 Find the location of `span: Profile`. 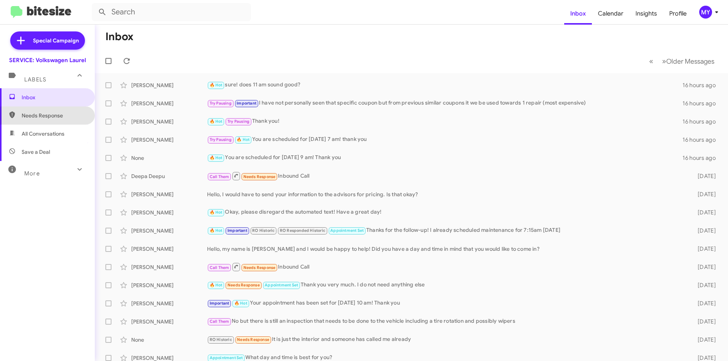

span: Profile is located at coordinates (678, 14).